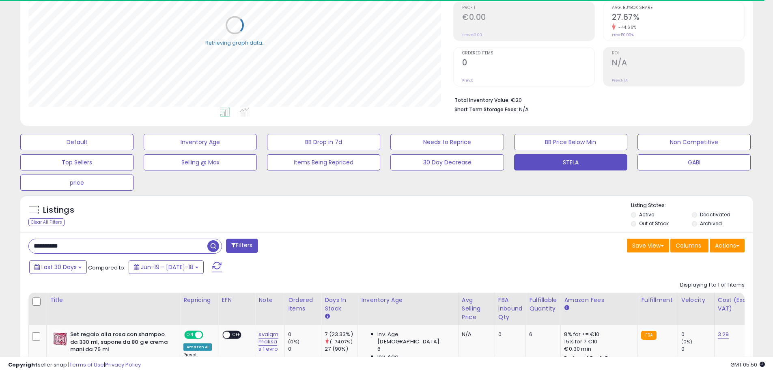 Image resolution: width=773 pixels, height=373 pixels. Describe the element at coordinates (23, 364) in the screenshot. I see `strong: Copyright` at that location.